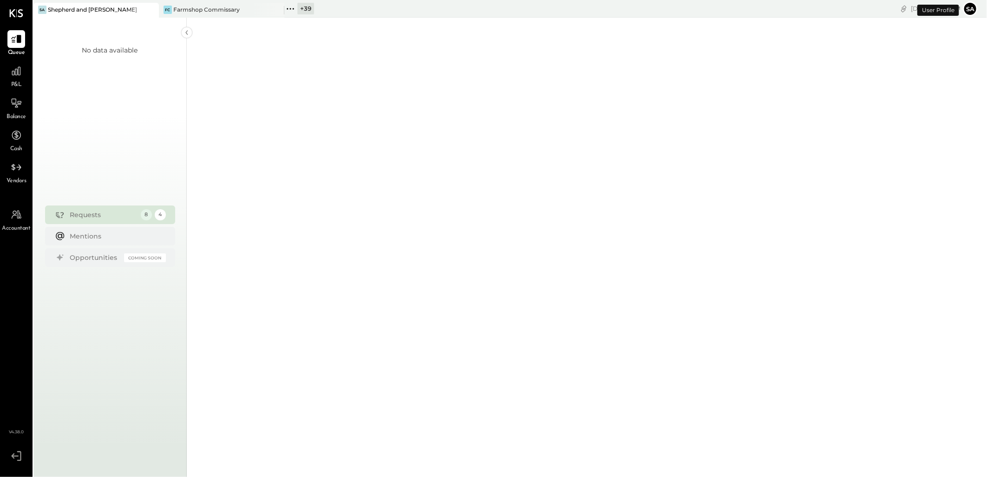  Describe the element at coordinates (116, 236) in the screenshot. I see `div: Mentions` at that location.